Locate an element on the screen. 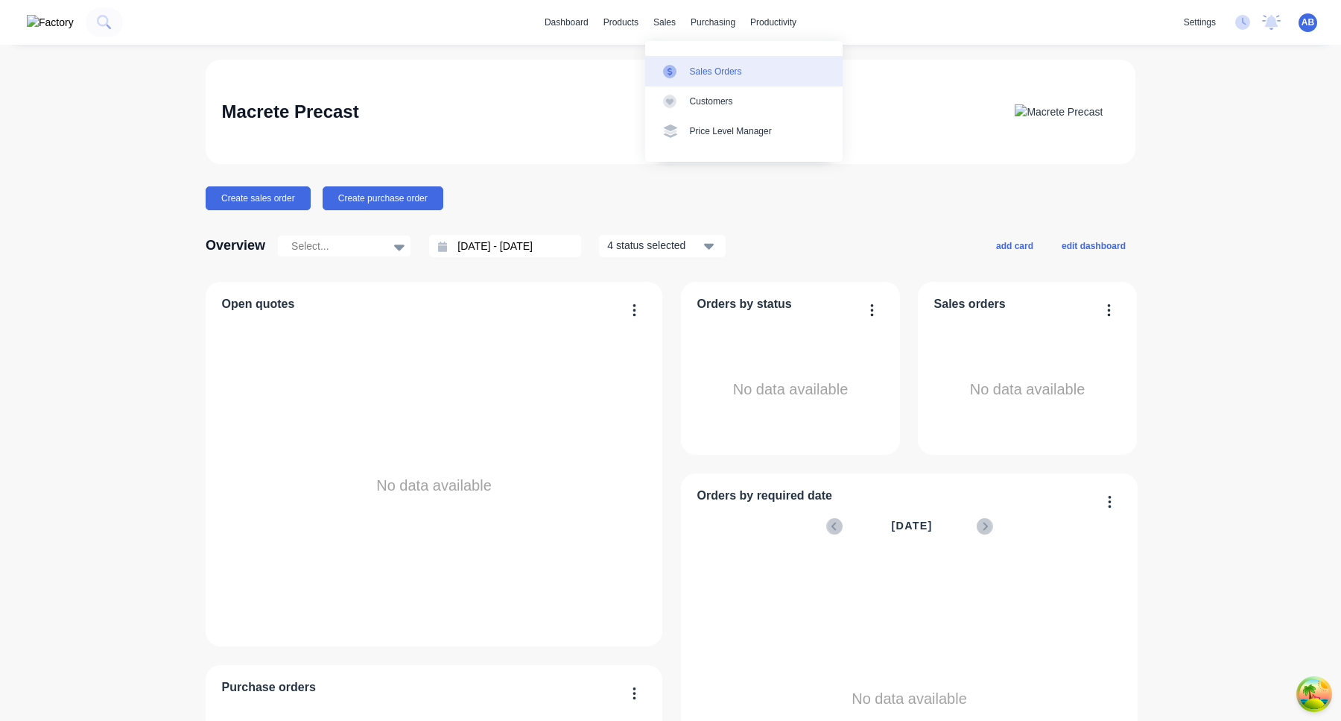 The height and width of the screenshot is (721, 1341). div: productivity is located at coordinates (773, 22).